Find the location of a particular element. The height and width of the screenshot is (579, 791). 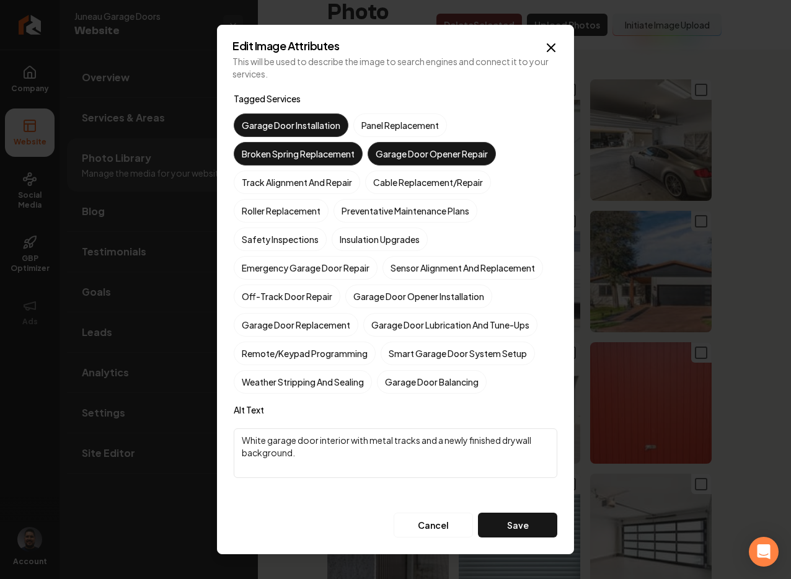

button: Save is located at coordinates (517, 525).